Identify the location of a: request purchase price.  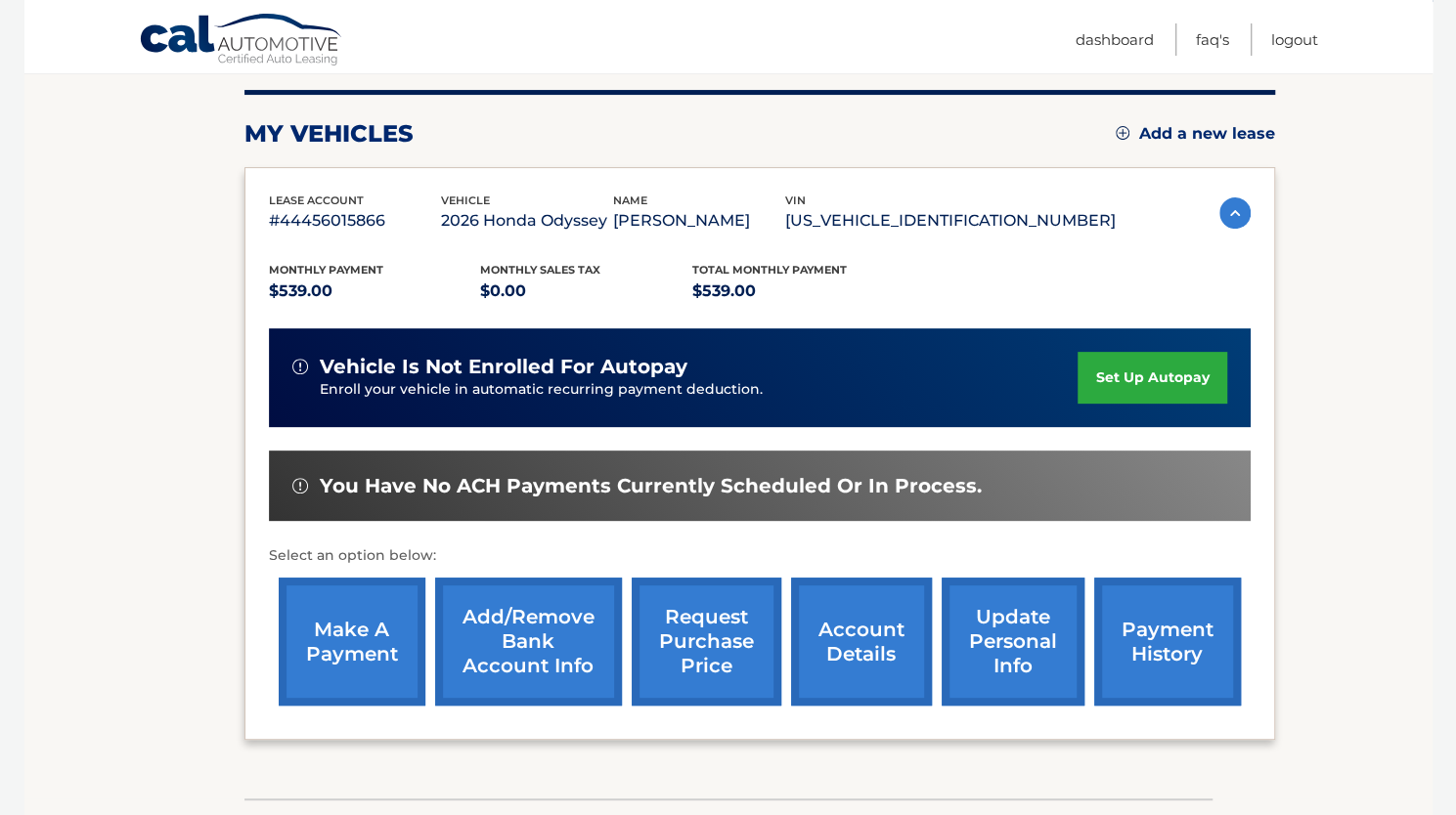
(705, 641).